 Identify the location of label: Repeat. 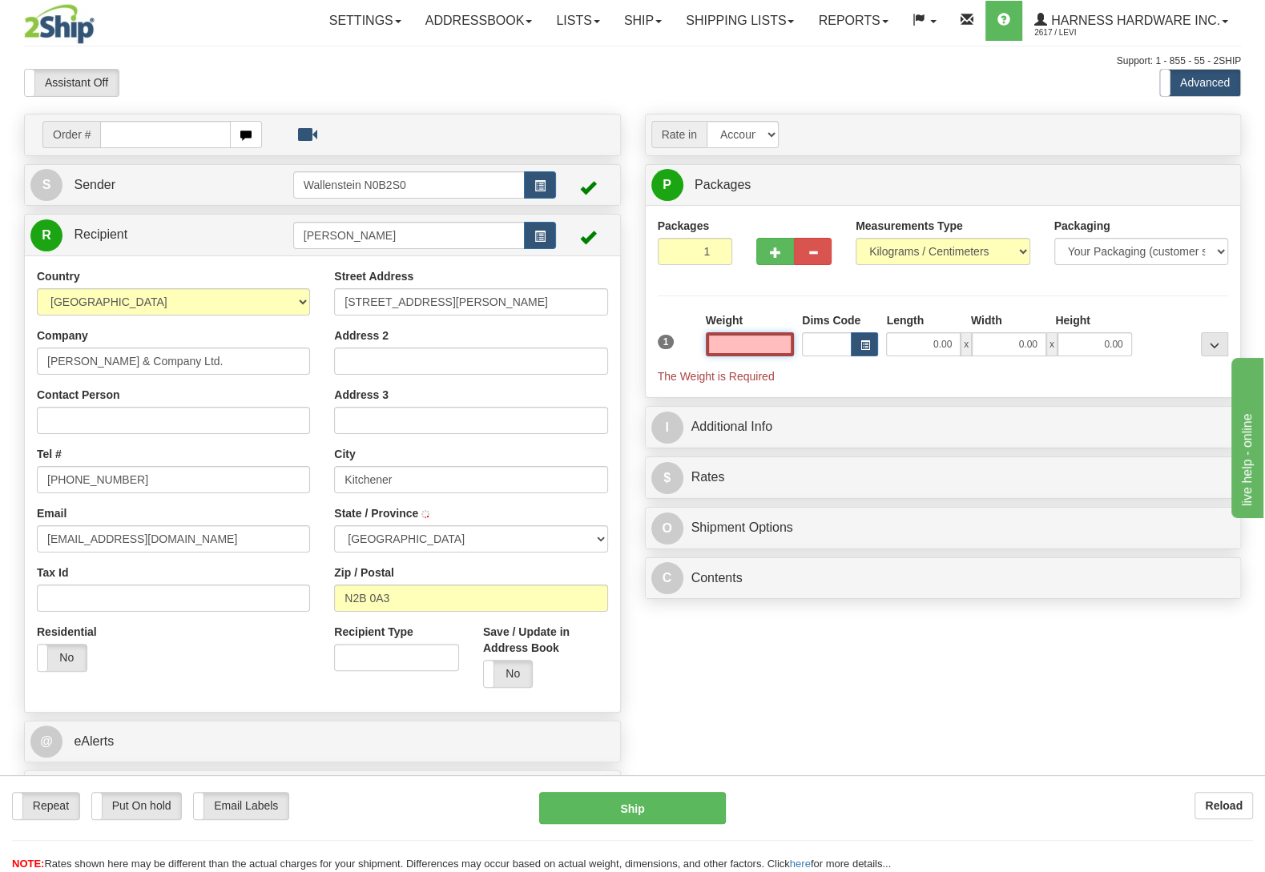
(46, 806).